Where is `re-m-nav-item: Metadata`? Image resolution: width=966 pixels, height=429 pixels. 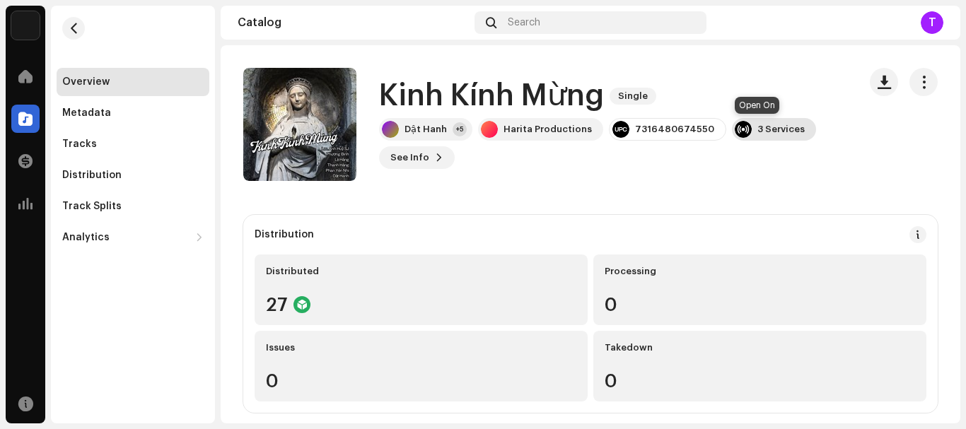
re-m-nav-item: Metadata is located at coordinates (133, 113).